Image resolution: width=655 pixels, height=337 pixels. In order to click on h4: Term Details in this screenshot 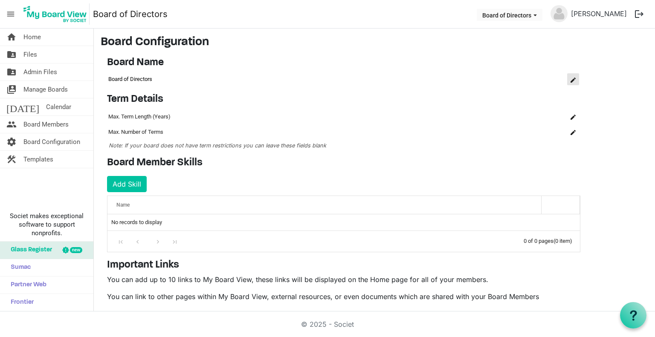, I will do `click(344, 99)`.